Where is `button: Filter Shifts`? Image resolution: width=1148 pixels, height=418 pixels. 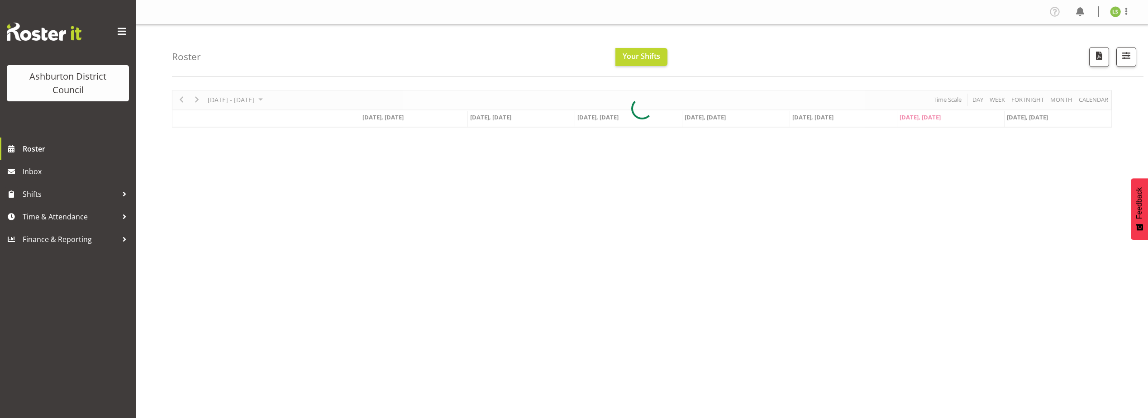
button: Filter Shifts is located at coordinates (1126, 57).